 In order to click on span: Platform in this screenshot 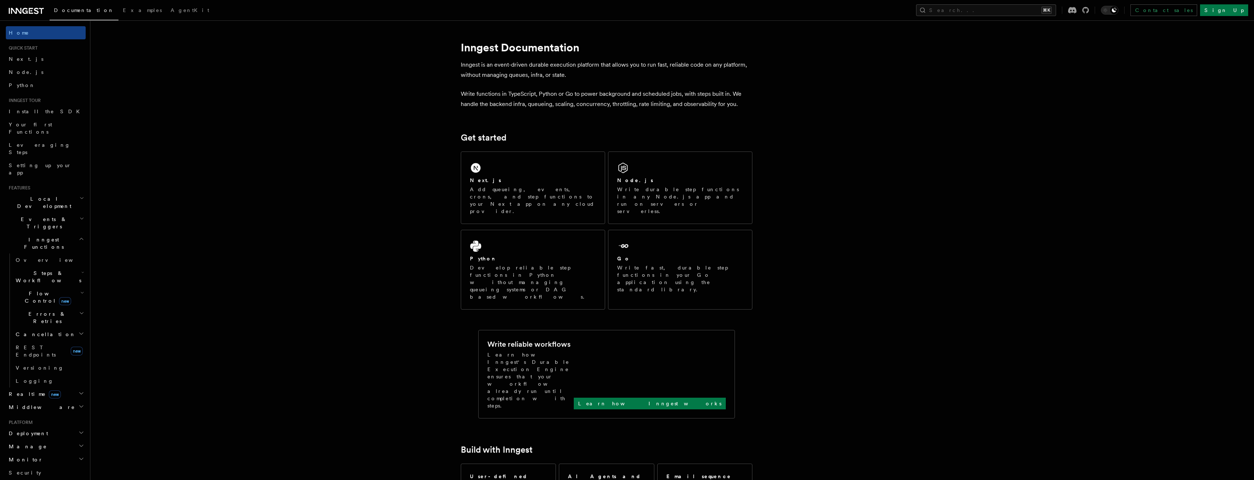, I will do `click(19, 423)`.